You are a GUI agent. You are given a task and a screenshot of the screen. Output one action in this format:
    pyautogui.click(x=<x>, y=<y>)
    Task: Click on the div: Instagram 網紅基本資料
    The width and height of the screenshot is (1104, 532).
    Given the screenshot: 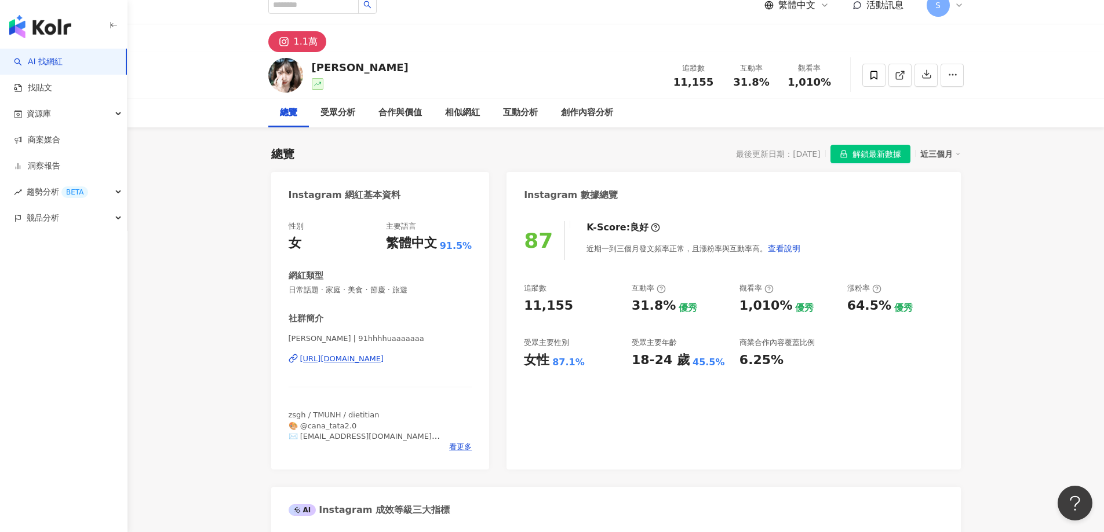 What is the action you would take?
    pyautogui.click(x=345, y=195)
    